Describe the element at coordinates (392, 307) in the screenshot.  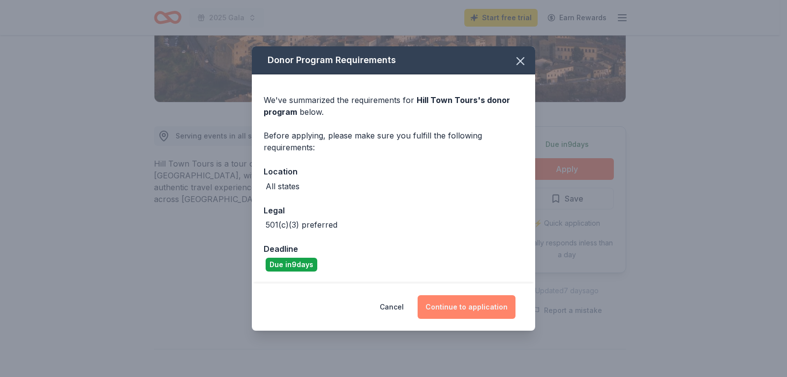
I see `button: Cancel` at that location.